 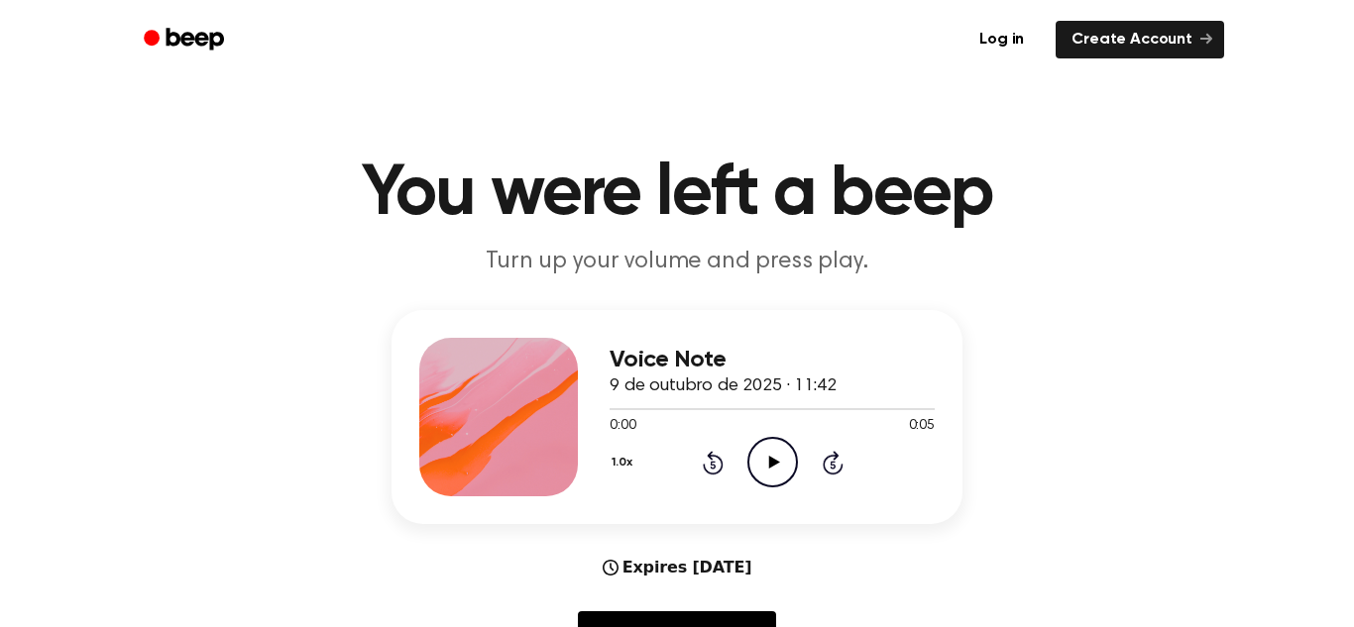 What do you see at coordinates (185, 40) in the screenshot?
I see `a: Beep` at bounding box center [185, 40].